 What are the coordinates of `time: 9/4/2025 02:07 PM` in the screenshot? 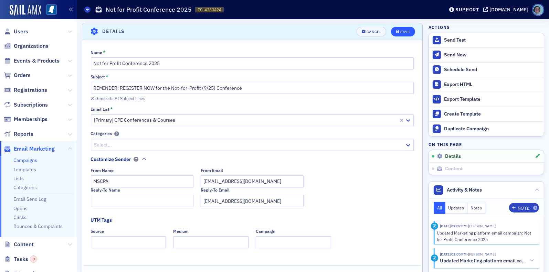 It's located at (453, 226).